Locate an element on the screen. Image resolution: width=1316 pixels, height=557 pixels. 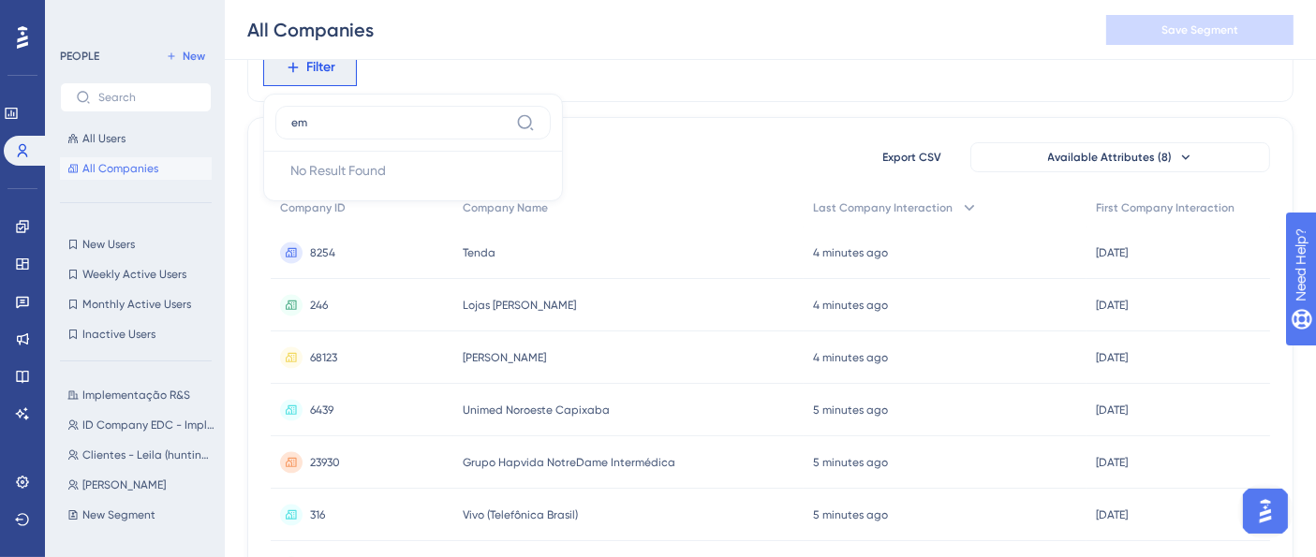
img: launcher-image-alternative-text is located at coordinates (28, 28).